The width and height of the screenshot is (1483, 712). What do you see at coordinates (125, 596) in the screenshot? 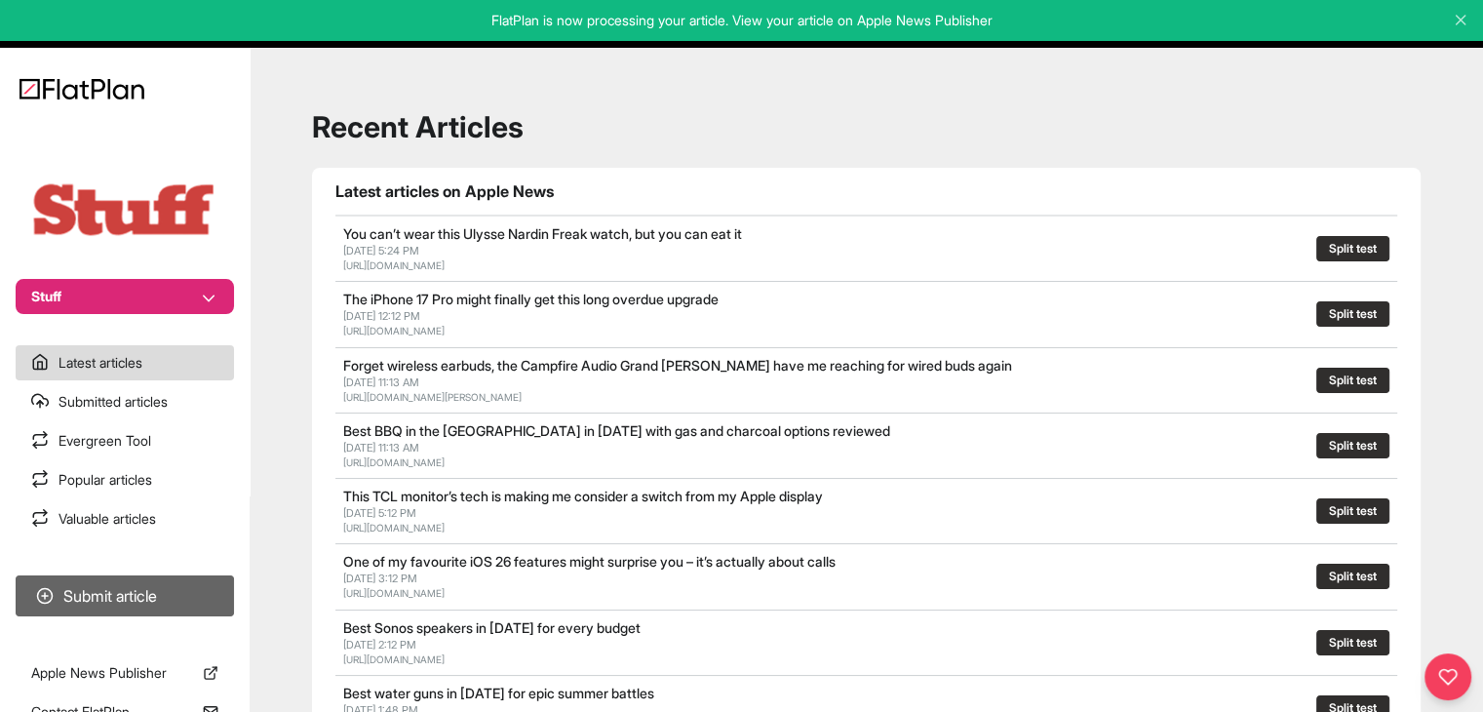
I see `button: Submit article` at bounding box center [125, 596].